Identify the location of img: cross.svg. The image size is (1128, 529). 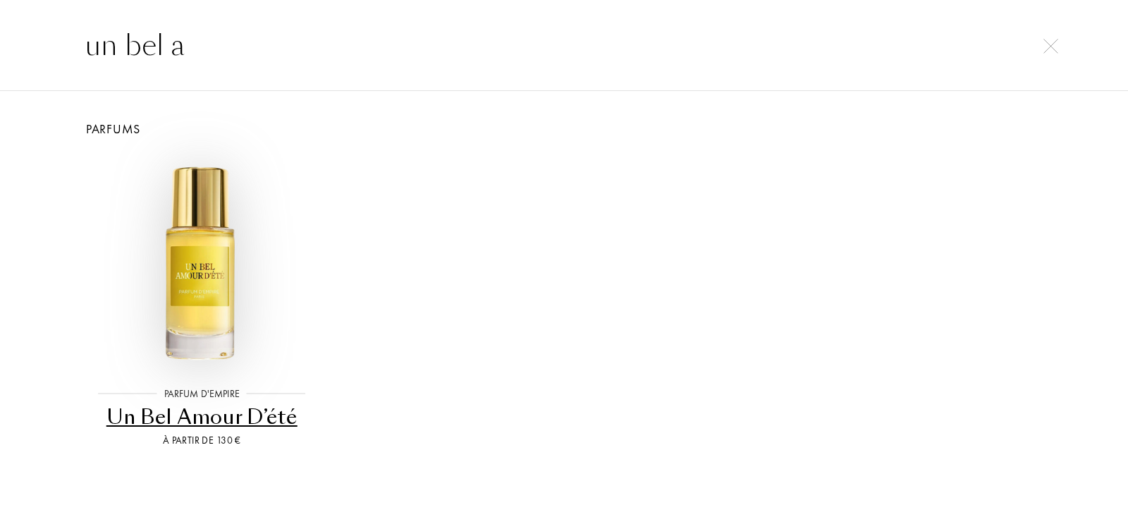
(1051, 46).